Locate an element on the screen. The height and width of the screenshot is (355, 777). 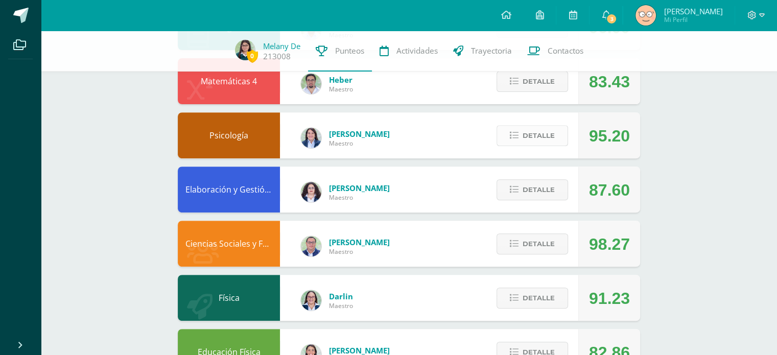
img: 00229b7027b55c487e096d516d4a36c4.png is located at coordinates (311, 84).